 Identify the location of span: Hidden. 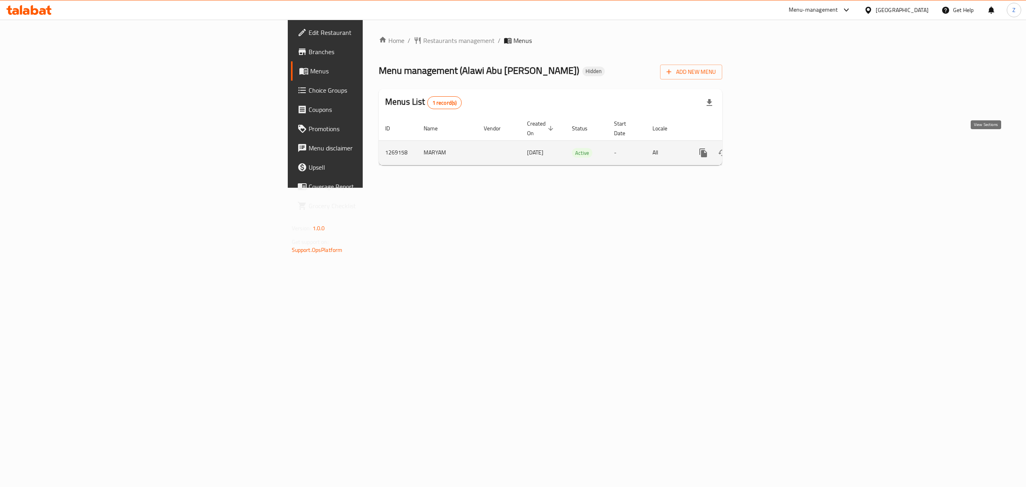
(594, 71).